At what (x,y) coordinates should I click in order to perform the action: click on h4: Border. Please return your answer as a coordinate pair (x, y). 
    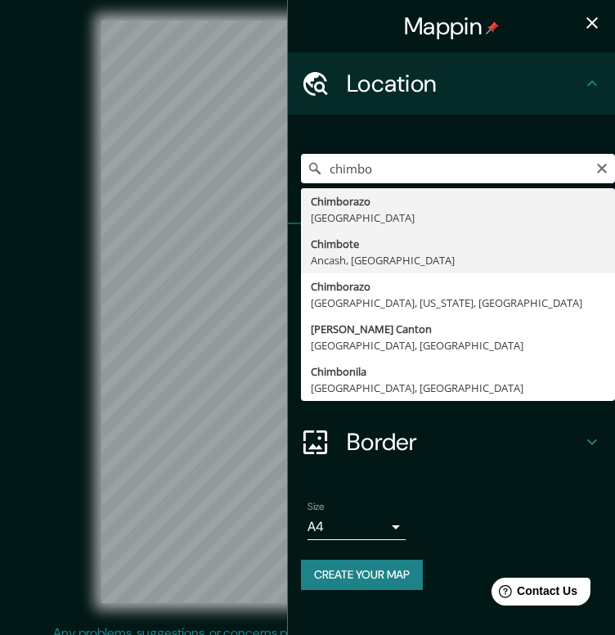
    Looking at the image, I should click on (465, 442).